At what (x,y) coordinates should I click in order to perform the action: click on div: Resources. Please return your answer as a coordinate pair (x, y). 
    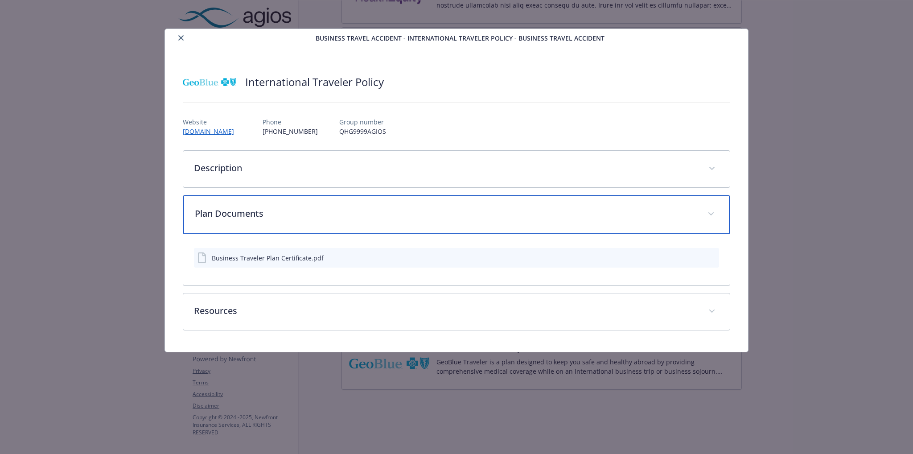
    Looking at the image, I should click on (456, 312).